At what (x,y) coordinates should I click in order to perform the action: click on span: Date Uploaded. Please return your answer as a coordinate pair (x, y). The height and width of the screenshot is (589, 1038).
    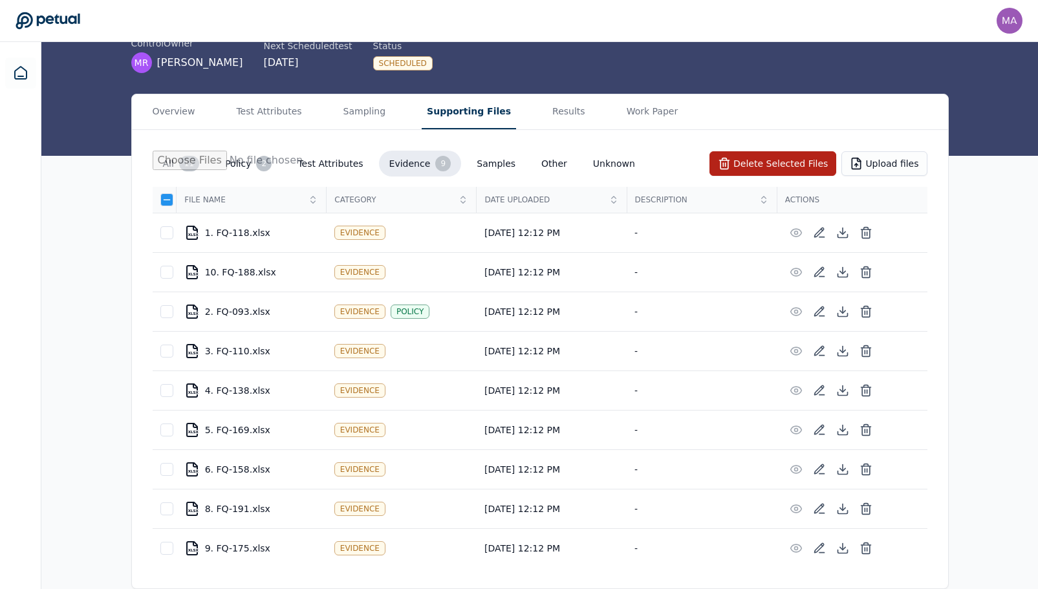
    Looking at the image, I should click on (544, 200).